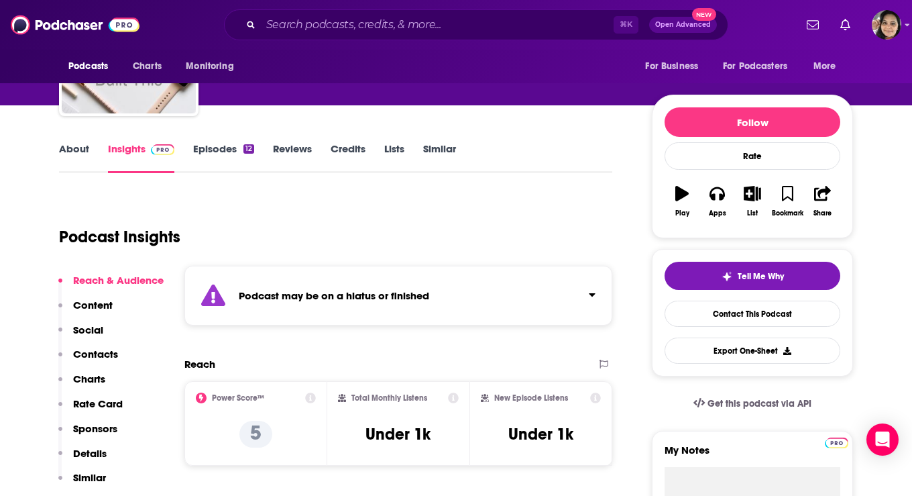  I want to click on span: New, so click(704, 14).